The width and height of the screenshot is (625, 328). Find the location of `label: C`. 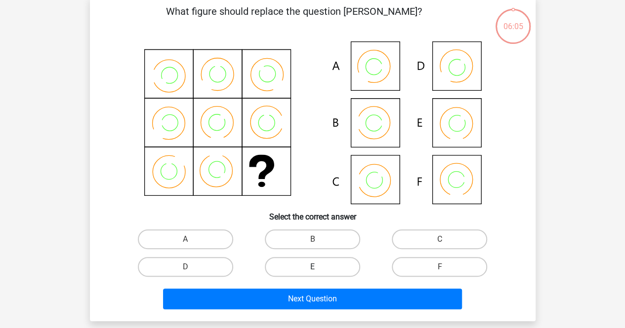

label: C is located at coordinates (439, 239).